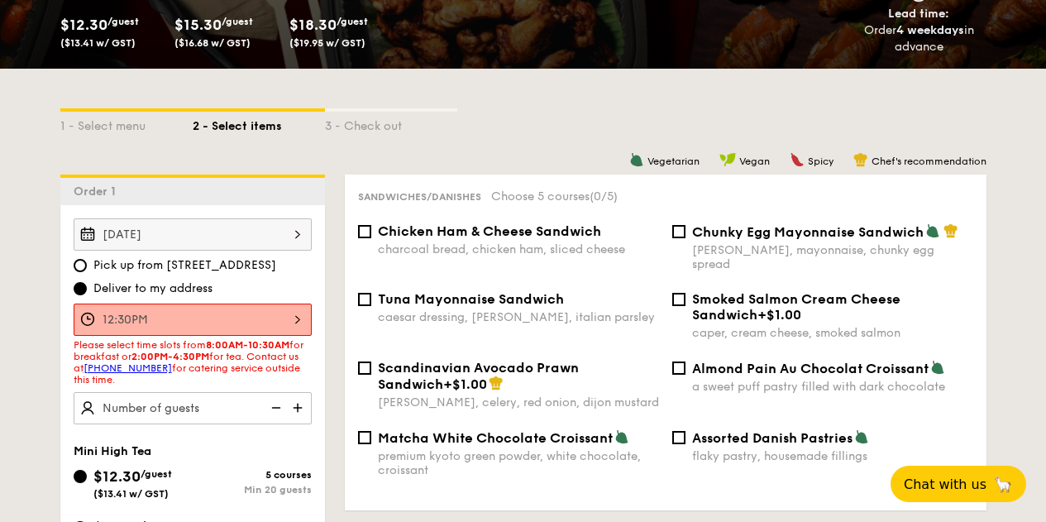  What do you see at coordinates (754, 161) in the screenshot?
I see `span: Vegan` at bounding box center [754, 161].